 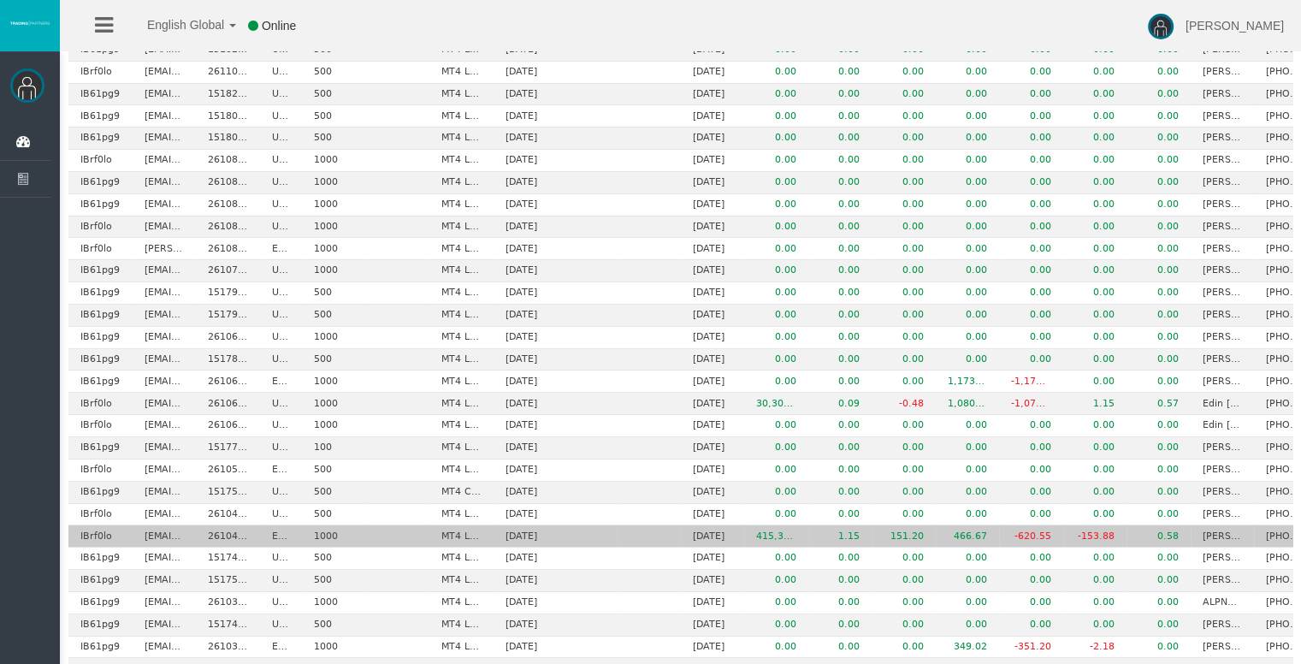 What do you see at coordinates (1160, 27) in the screenshot?
I see `img: user-image` at bounding box center [1160, 27].